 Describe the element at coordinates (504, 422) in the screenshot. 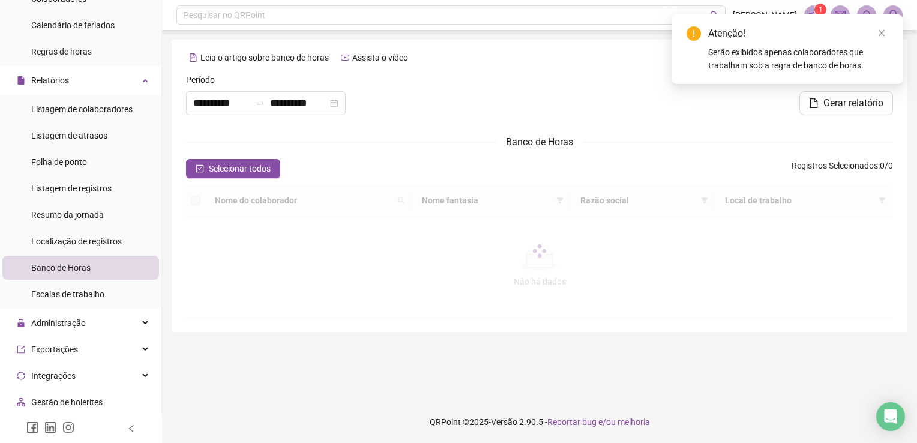

I see `span: Versão` at that location.